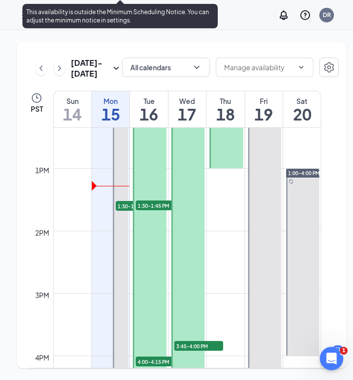 This screenshot has height=380, width=353. Describe the element at coordinates (37, 109) in the screenshot. I see `span: PST` at that location.